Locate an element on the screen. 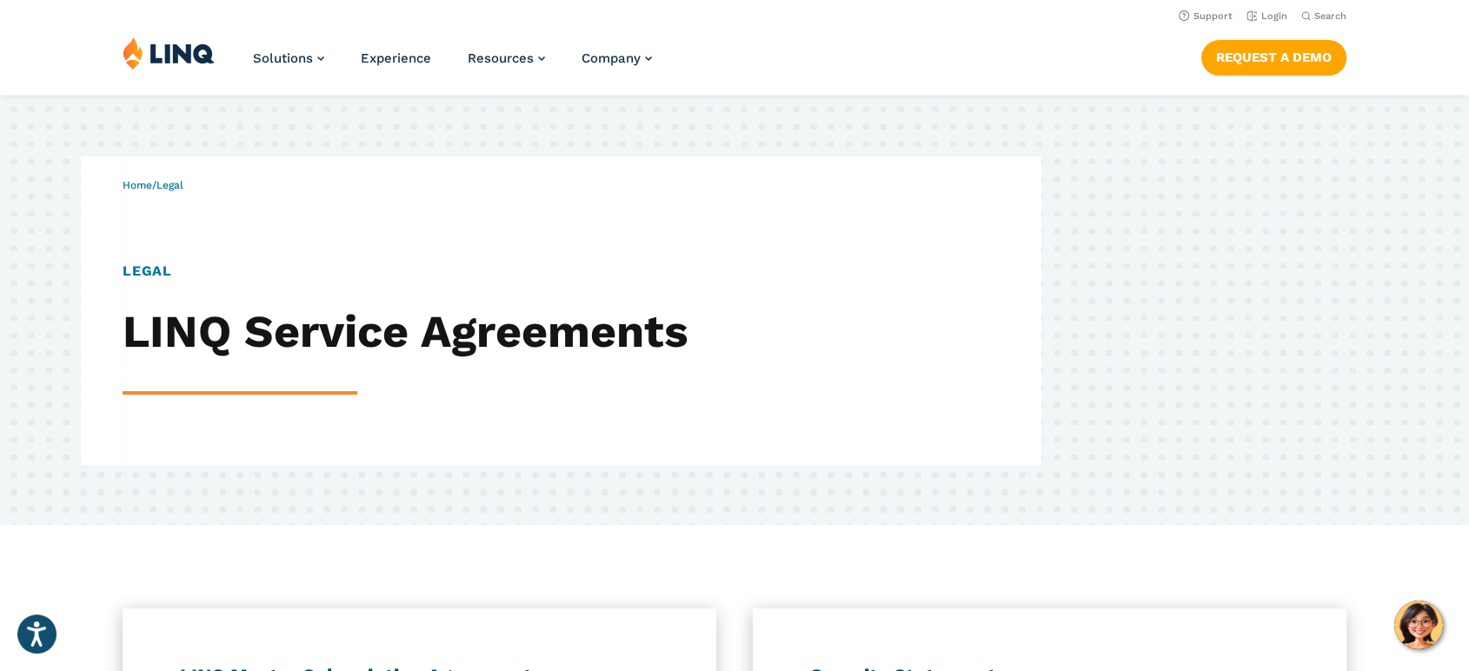  h1: LEGAL is located at coordinates (405, 271).